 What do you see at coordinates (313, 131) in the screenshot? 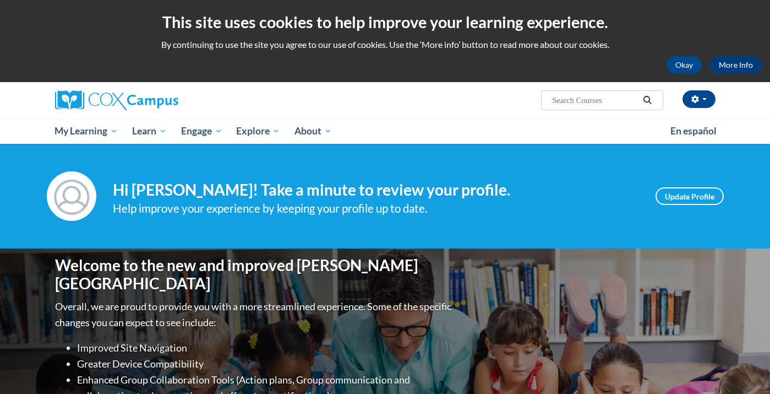
I see `a: About` at bounding box center [313, 131].